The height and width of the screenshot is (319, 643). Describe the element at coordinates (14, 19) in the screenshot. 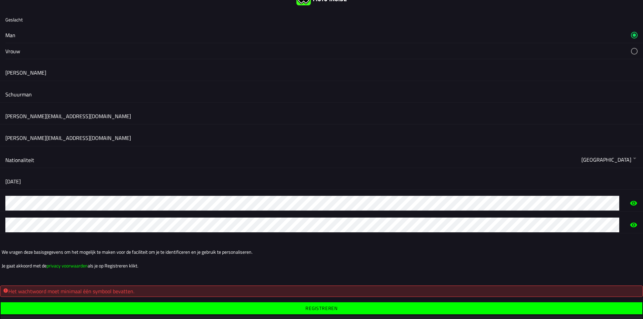

I see `ion-label: Geslacht` at that location.